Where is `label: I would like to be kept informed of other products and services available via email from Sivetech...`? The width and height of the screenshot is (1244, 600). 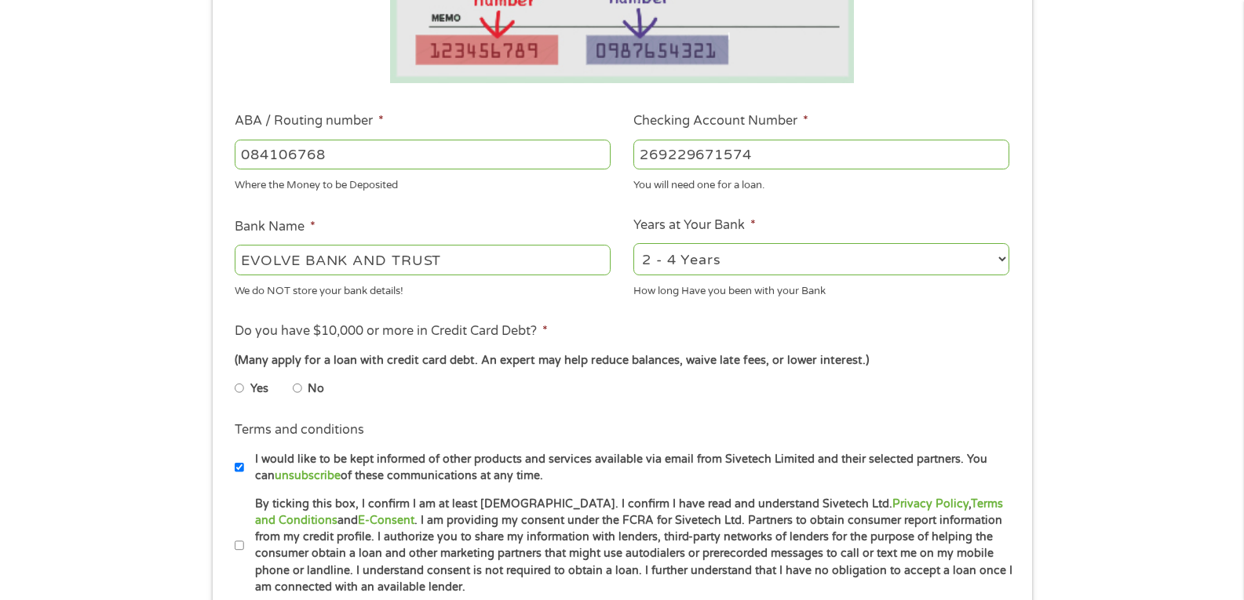 label: I would like to be kept informed of other products and services available via email from Sivetech... is located at coordinates (629, 468).